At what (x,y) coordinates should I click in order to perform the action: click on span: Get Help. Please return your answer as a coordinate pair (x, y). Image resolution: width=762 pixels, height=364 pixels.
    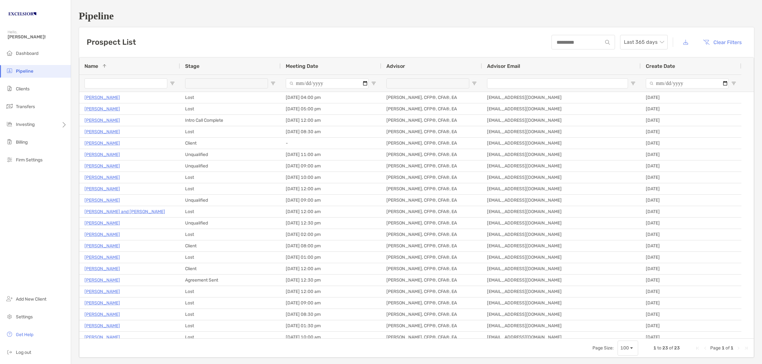
    Looking at the image, I should click on (24, 335).